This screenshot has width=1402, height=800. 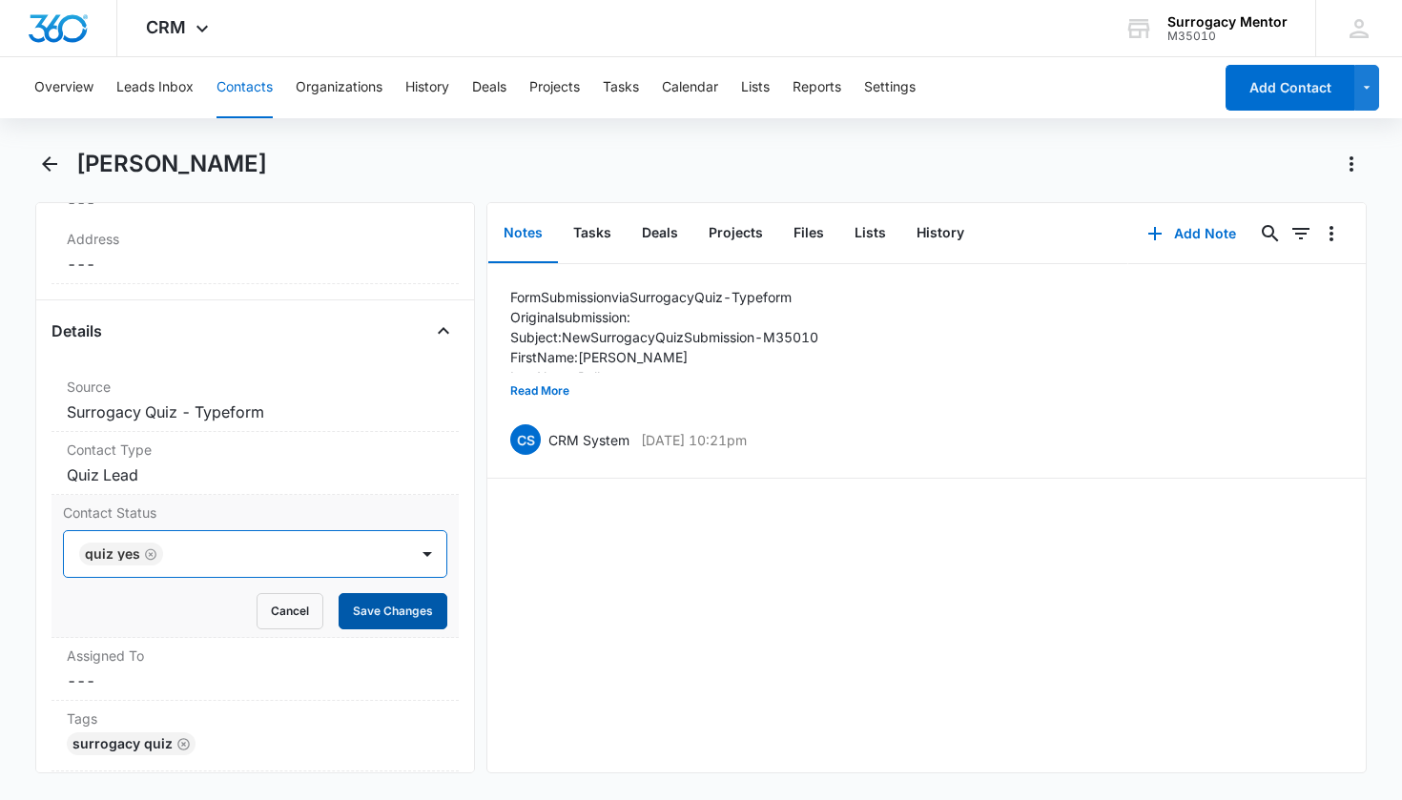 I want to click on button: Settings, so click(x=890, y=88).